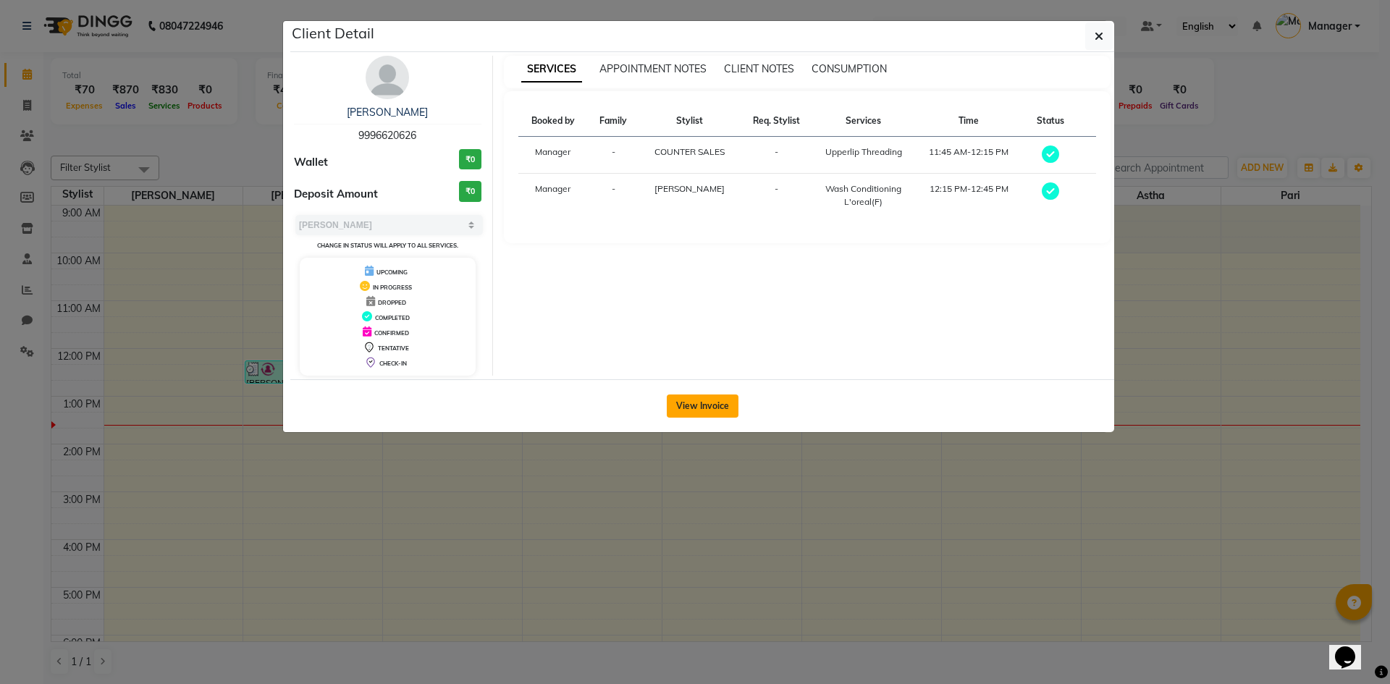 The image size is (1390, 684). What do you see at coordinates (392, 333) in the screenshot?
I see `span: CONFIRMED` at bounding box center [392, 333].